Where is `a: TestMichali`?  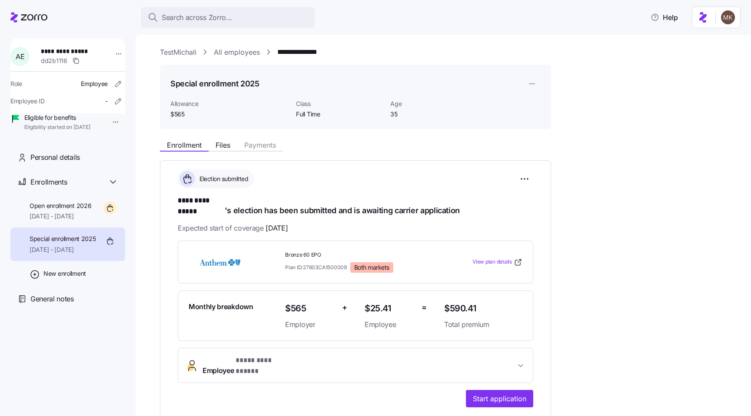
a: TestMichali is located at coordinates (178, 52).